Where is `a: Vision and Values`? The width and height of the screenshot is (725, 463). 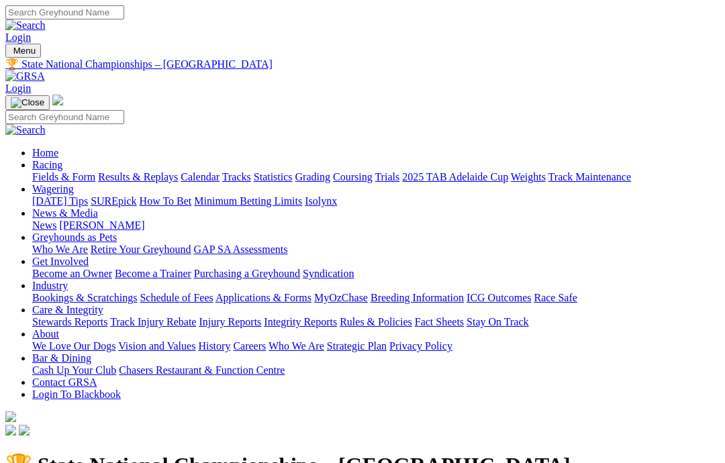 a: Vision and Values is located at coordinates (156, 346).